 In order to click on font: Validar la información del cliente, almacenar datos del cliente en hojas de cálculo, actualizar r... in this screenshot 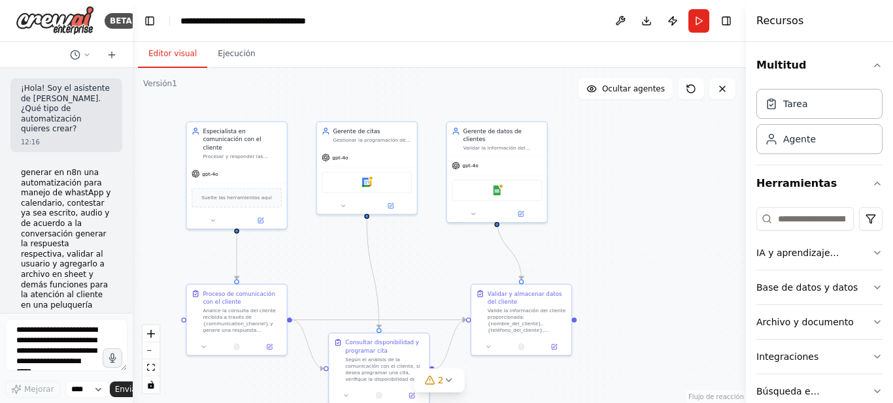, I will do `click(503, 174)`.